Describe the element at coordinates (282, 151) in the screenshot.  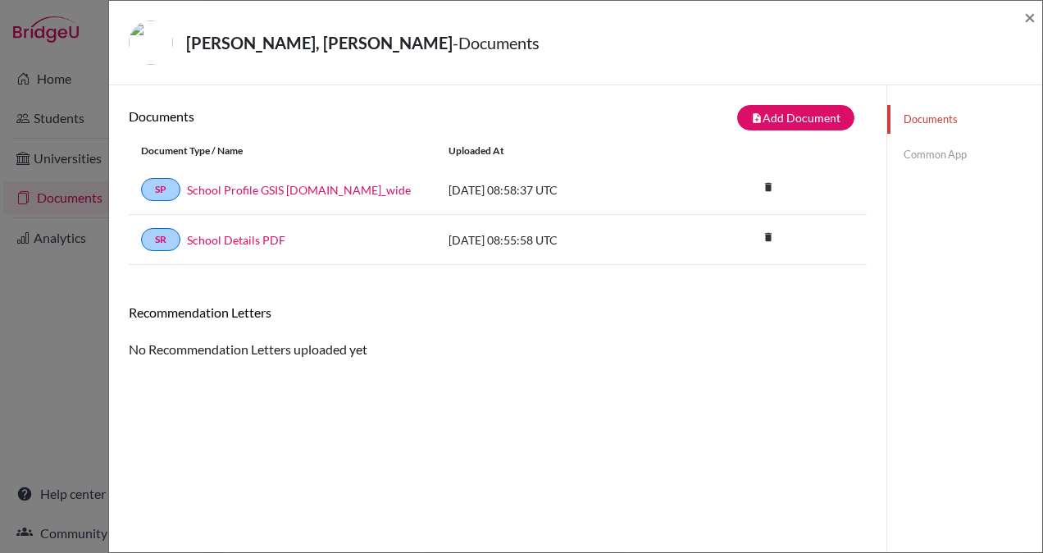
I see `div: Document Type / Name` at that location.